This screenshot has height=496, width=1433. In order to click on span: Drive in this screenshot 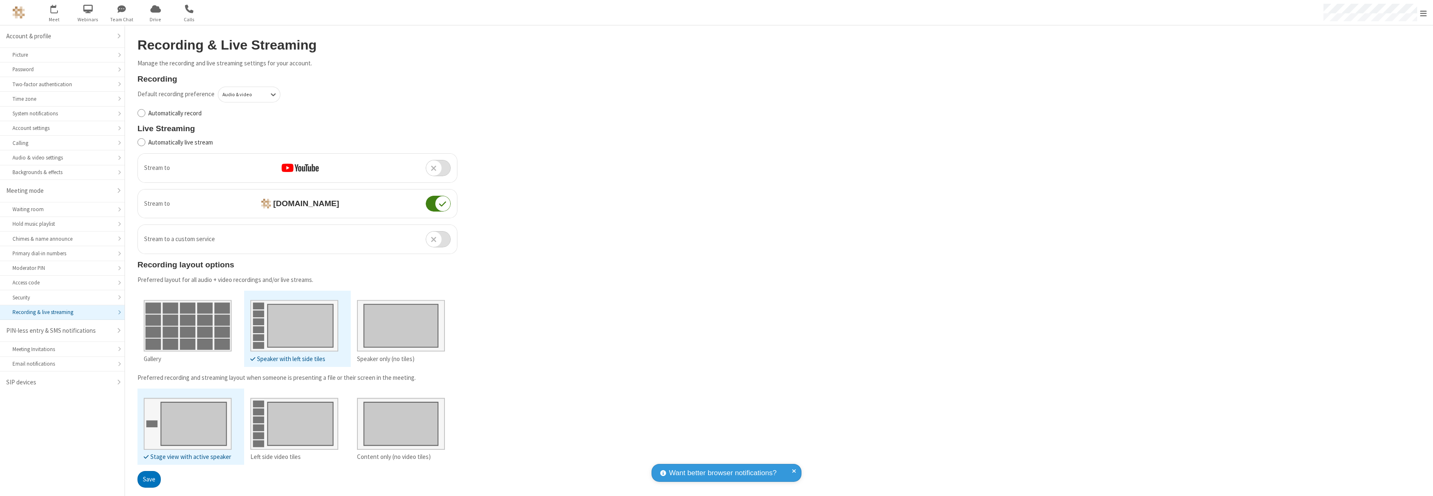, I will do `click(155, 20)`.